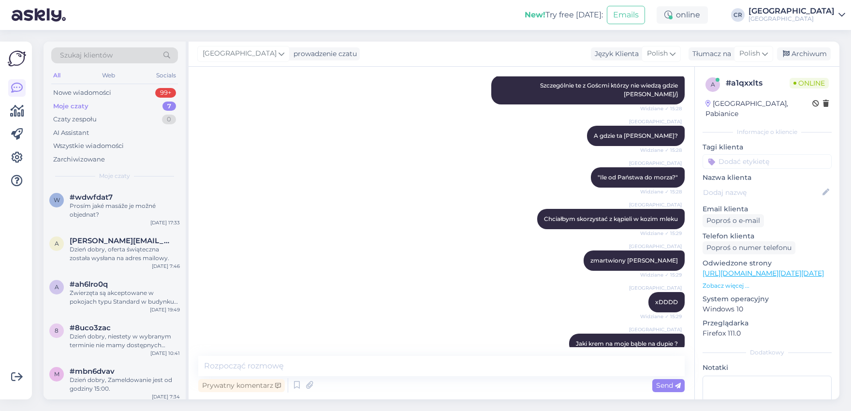 The image size is (851, 411). What do you see at coordinates (120, 241) in the screenshot?
I see `span: andraszak@o2.pl` at bounding box center [120, 241].